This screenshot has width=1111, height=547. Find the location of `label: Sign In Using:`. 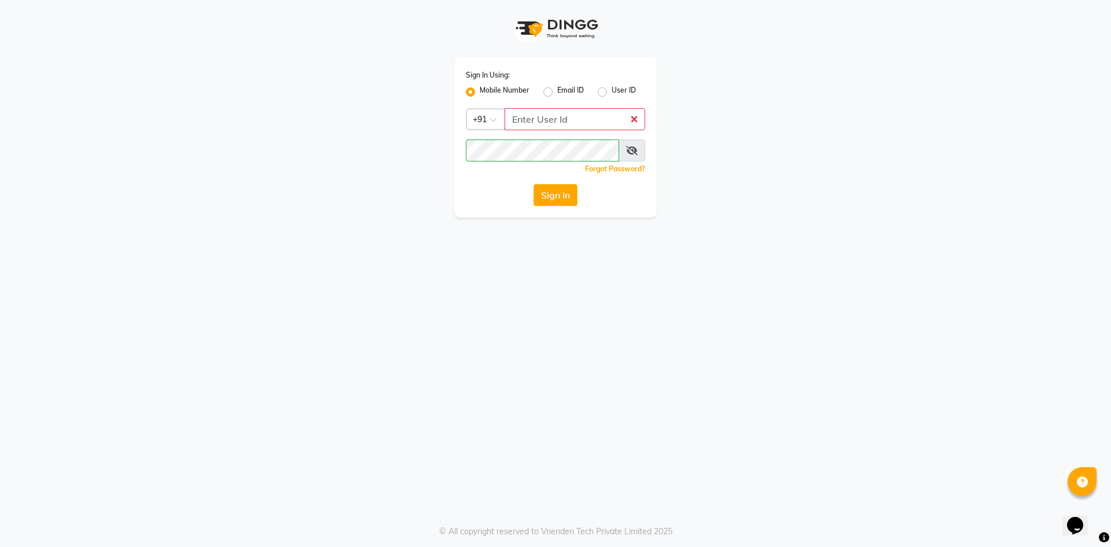

label: Sign In Using: is located at coordinates (488, 75).